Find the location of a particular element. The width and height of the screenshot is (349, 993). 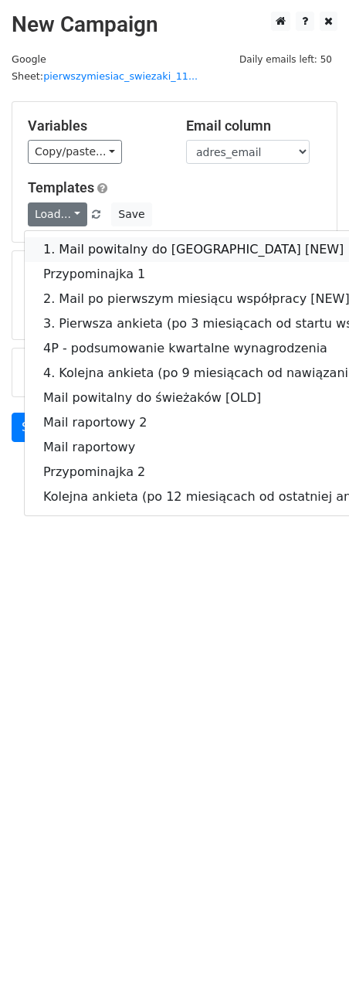

h5: Variables is located at coordinates (95, 126).